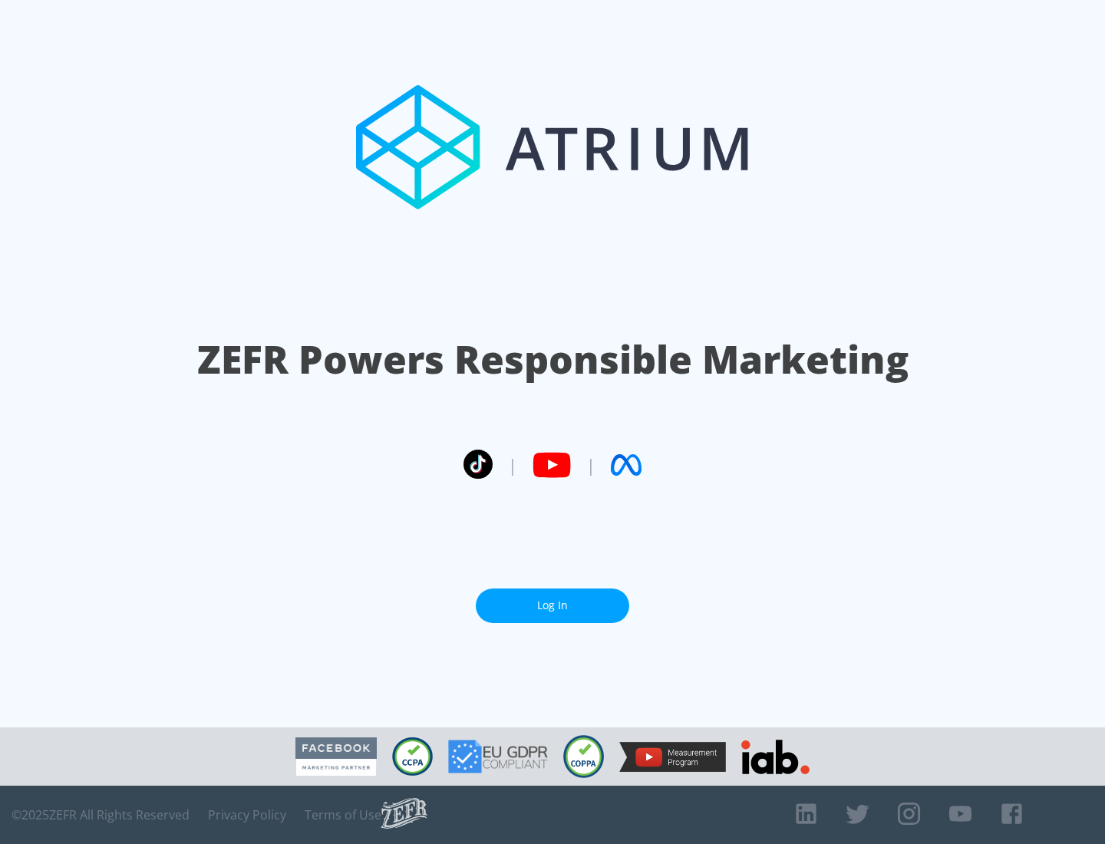 The image size is (1105, 844). I want to click on img: YouTube Measurement Program, so click(672, 757).